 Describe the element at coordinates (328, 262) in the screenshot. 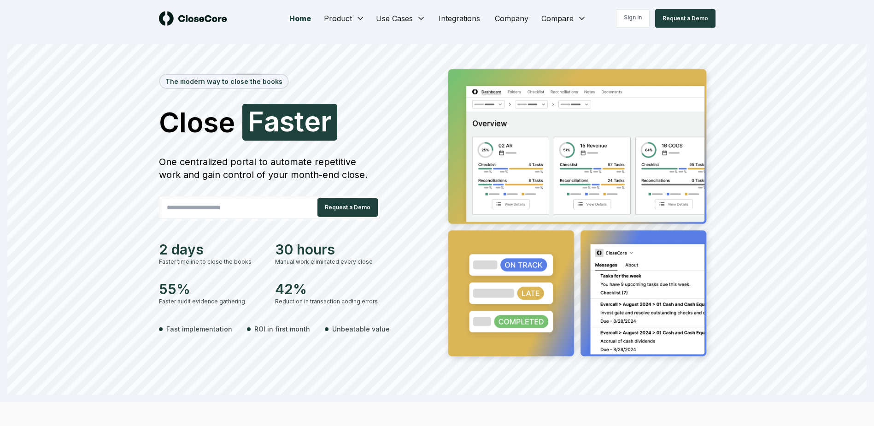

I see `div: Manual work eliminated every close` at that location.